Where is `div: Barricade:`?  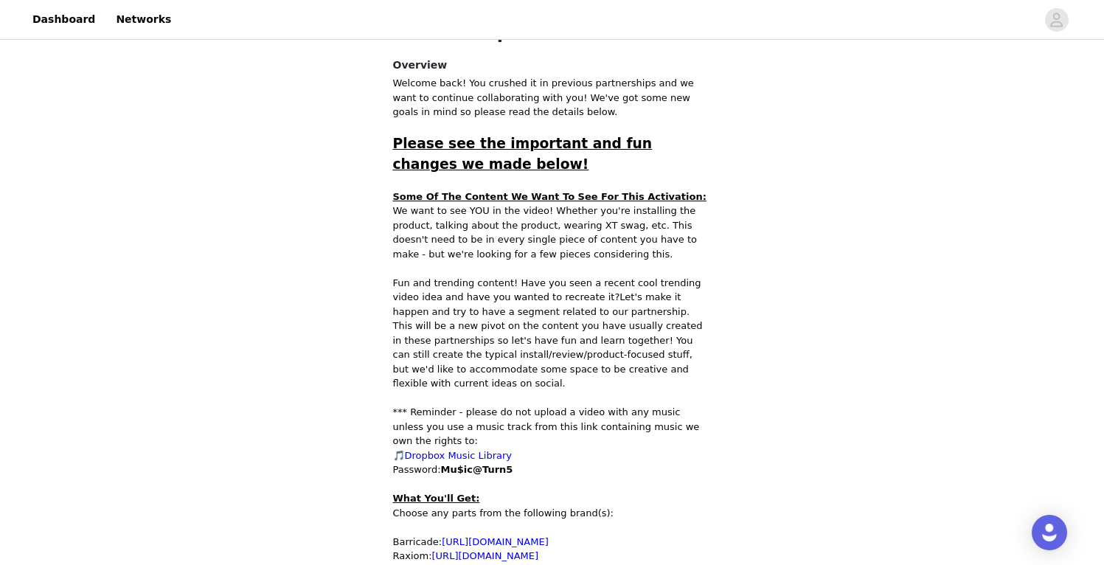 div: Barricade: is located at coordinates (552, 542).